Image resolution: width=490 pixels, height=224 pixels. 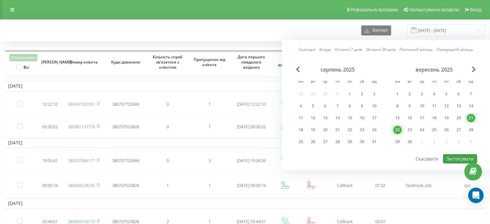 What do you see at coordinates (434, 118) in the screenshot?
I see `div: чт 18 вер 2025 р.` at bounding box center [434, 118].